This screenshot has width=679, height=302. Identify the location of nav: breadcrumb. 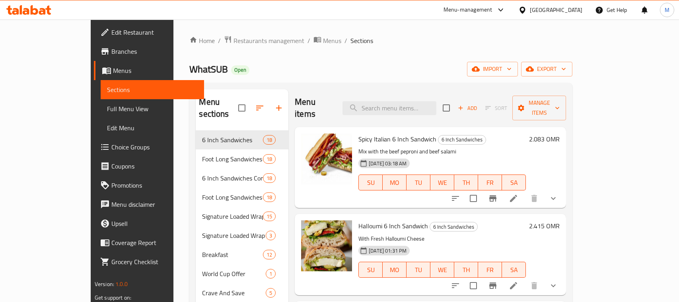
(381, 41).